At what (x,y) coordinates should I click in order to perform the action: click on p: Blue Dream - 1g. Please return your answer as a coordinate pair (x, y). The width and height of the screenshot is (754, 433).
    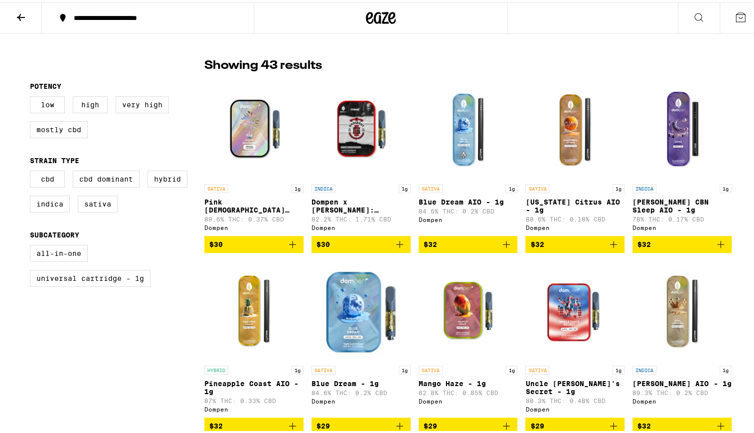
    Looking at the image, I should click on (361, 381).